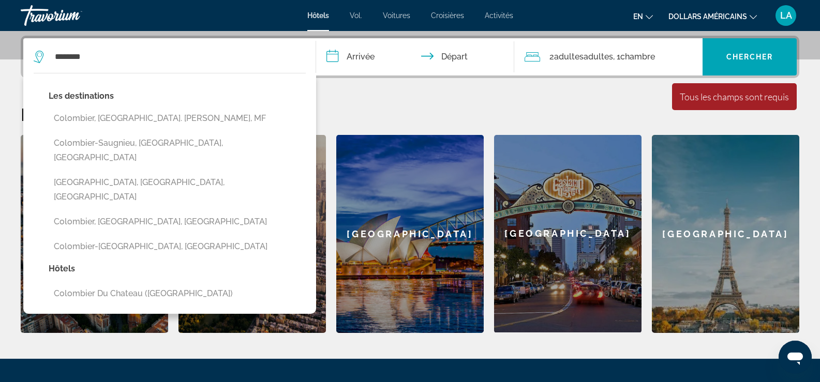  What do you see at coordinates (608, 57) in the screenshot?
I see `button: Voyageurs : 2 adultes, 0 enfants` at bounding box center [608, 57].